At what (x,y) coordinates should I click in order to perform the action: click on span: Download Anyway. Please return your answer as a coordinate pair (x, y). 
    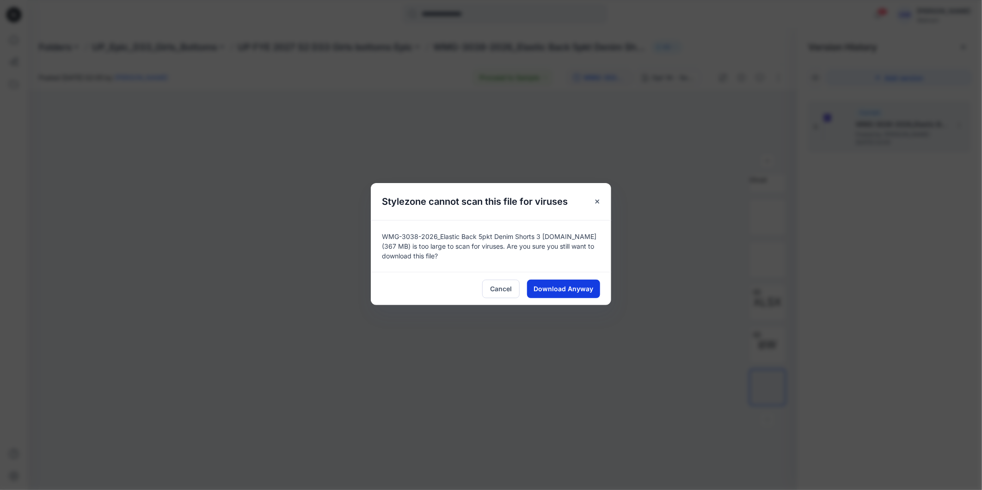
    Looking at the image, I should click on (563, 288).